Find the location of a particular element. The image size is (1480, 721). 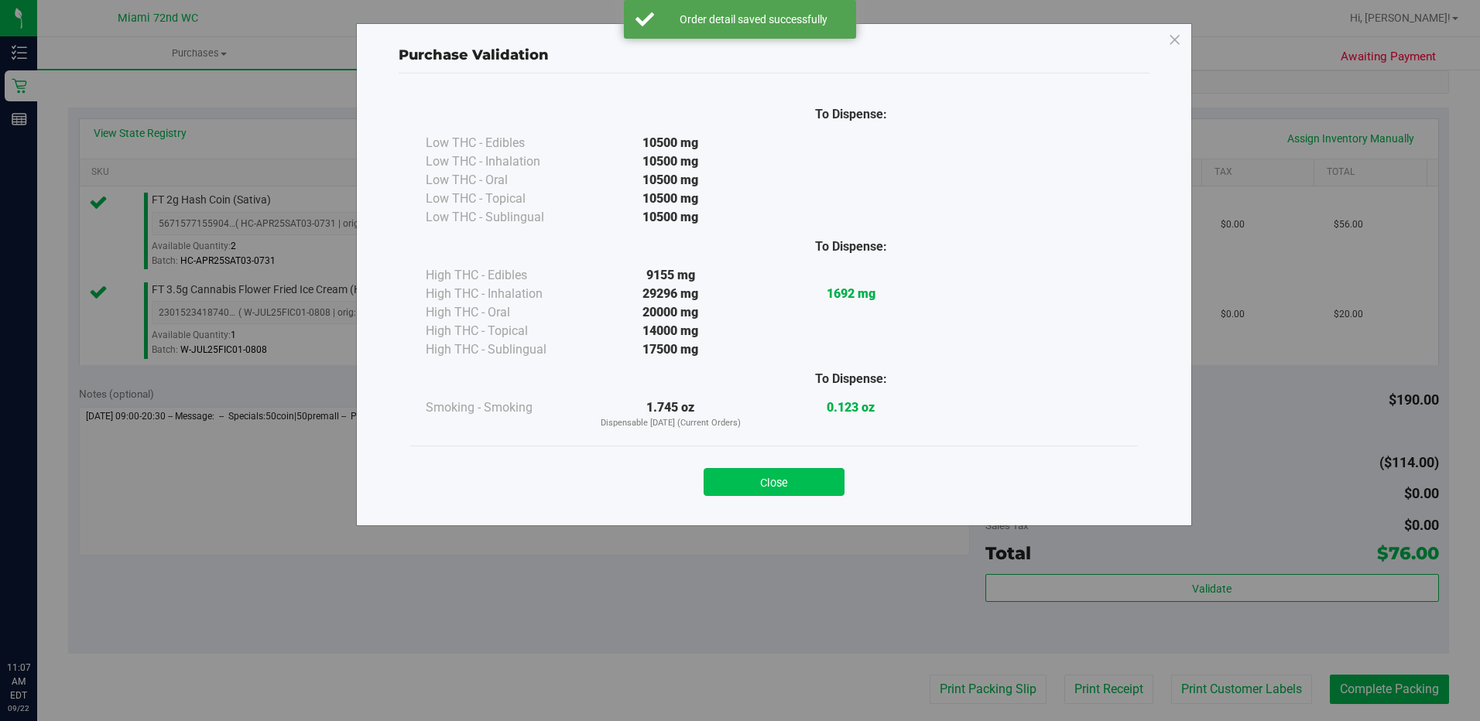

div: 9155 mg is located at coordinates (670, 276).